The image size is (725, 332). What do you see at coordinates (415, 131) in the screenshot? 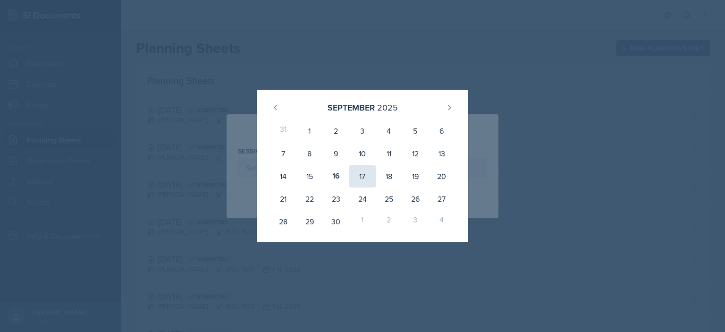
I see `div: 5` at bounding box center [415, 131].